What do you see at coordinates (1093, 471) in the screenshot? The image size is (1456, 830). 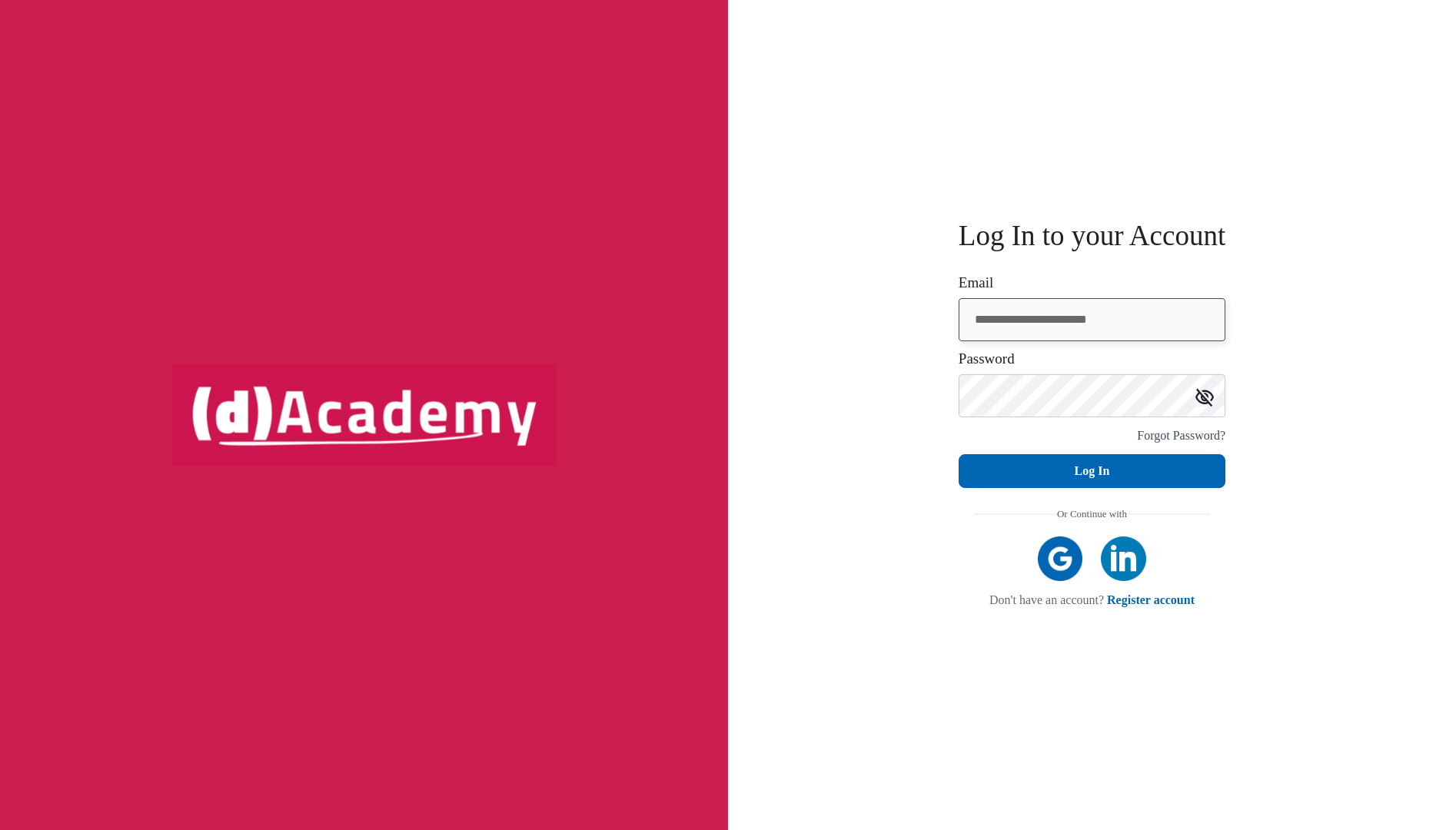 I see `div: Log In` at bounding box center [1093, 471].